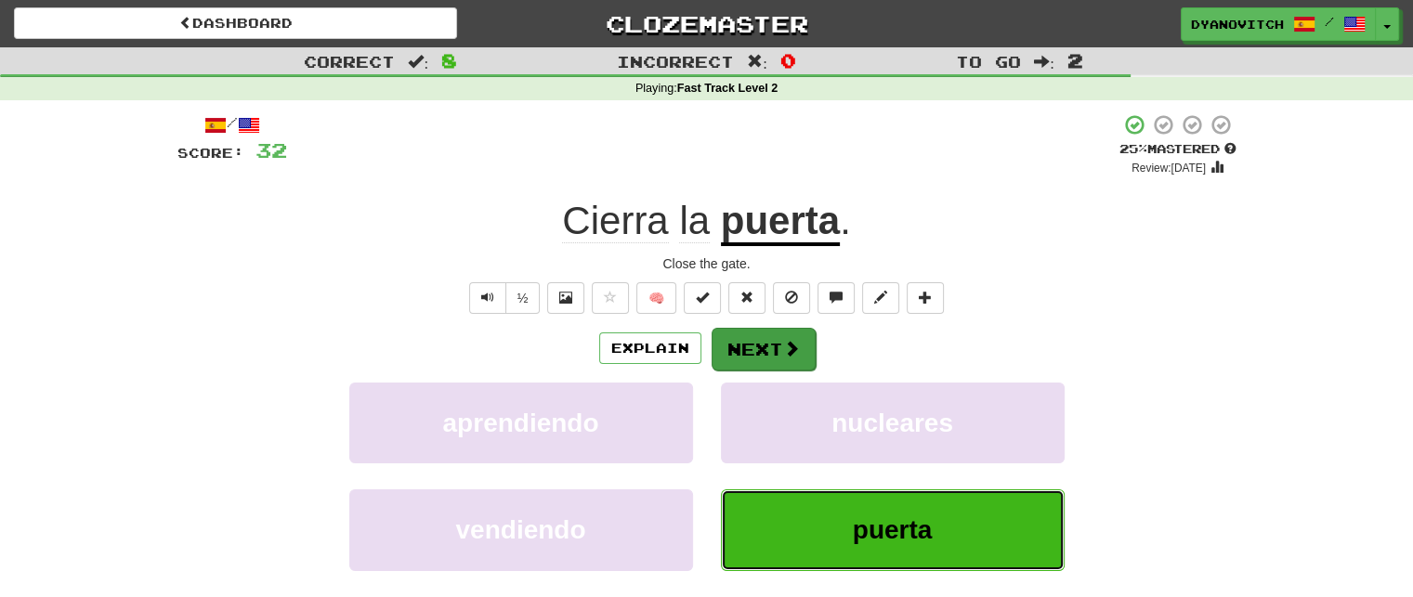 The image size is (1413, 597). Describe the element at coordinates (836, 298) in the screenshot. I see `button: Discuss sentence (alt+u)` at that location.